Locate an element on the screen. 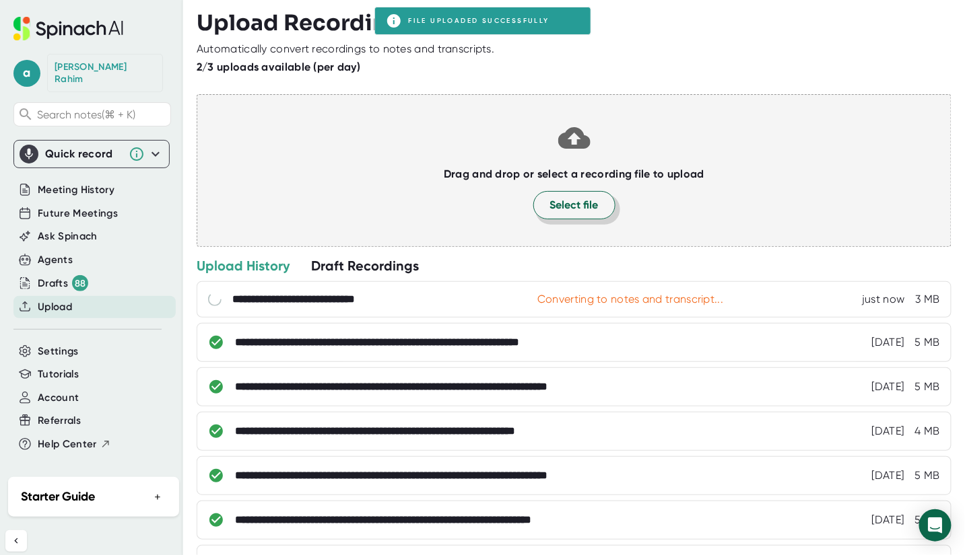  div: Automatically convert recordings to notes and transcripts. is located at coordinates (345, 49).